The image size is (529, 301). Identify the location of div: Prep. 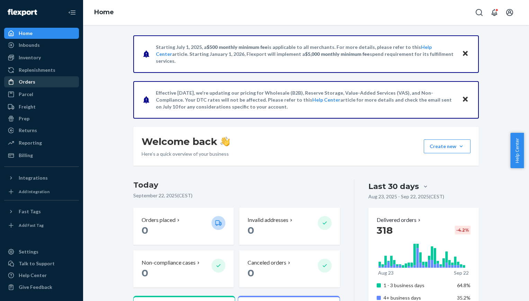
(24, 119).